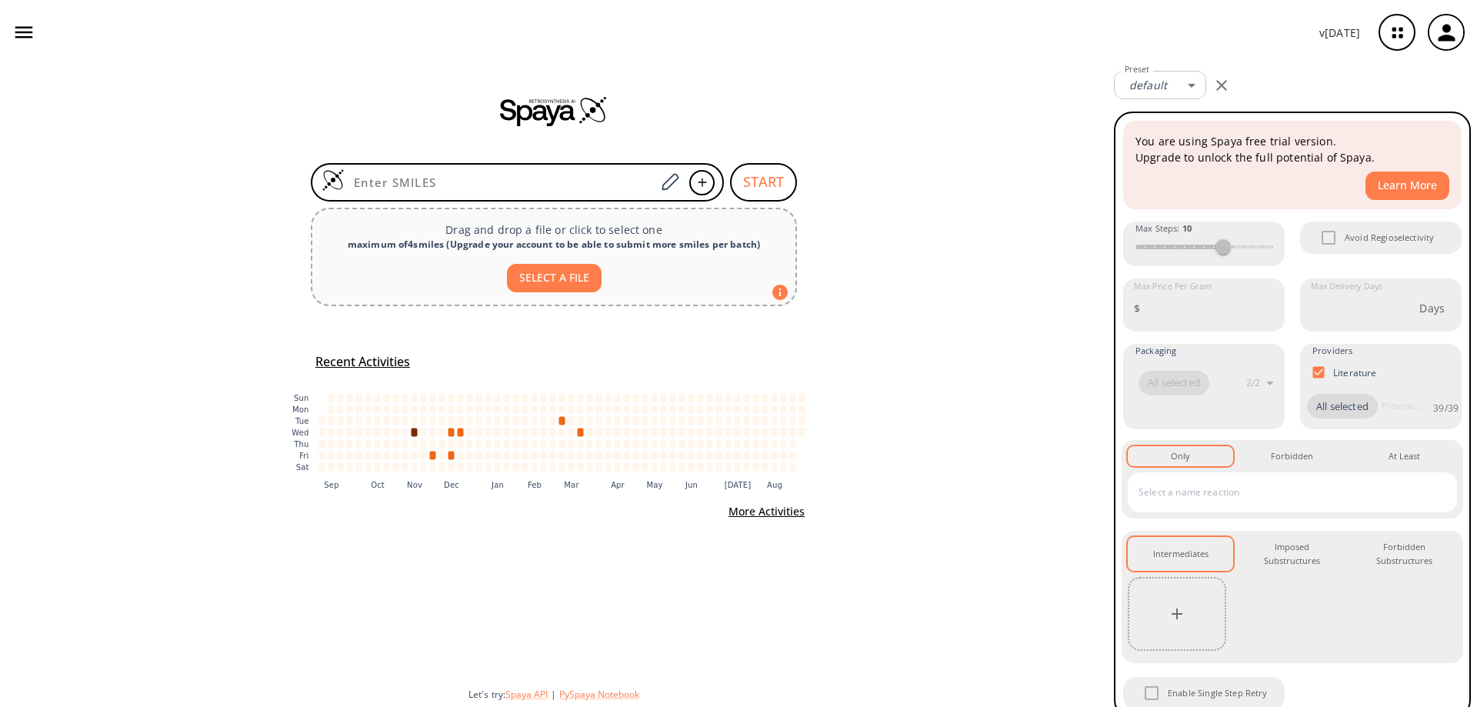 The height and width of the screenshot is (707, 1477). I want to click on input: Provider name, so click(1402, 406).